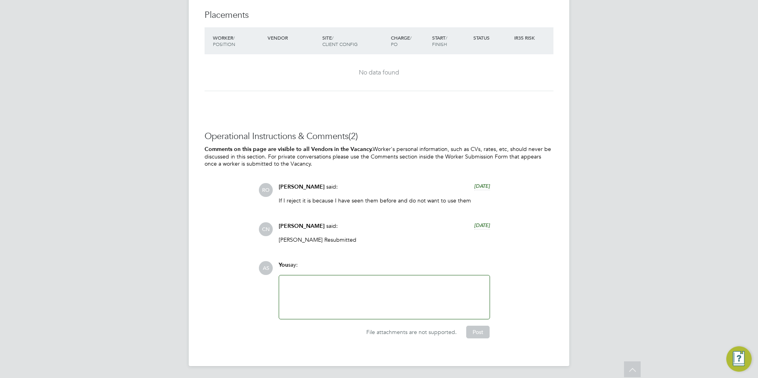 The height and width of the screenshot is (378, 758). What do you see at coordinates (354, 41) in the screenshot?
I see `div: Site` at bounding box center [354, 41].